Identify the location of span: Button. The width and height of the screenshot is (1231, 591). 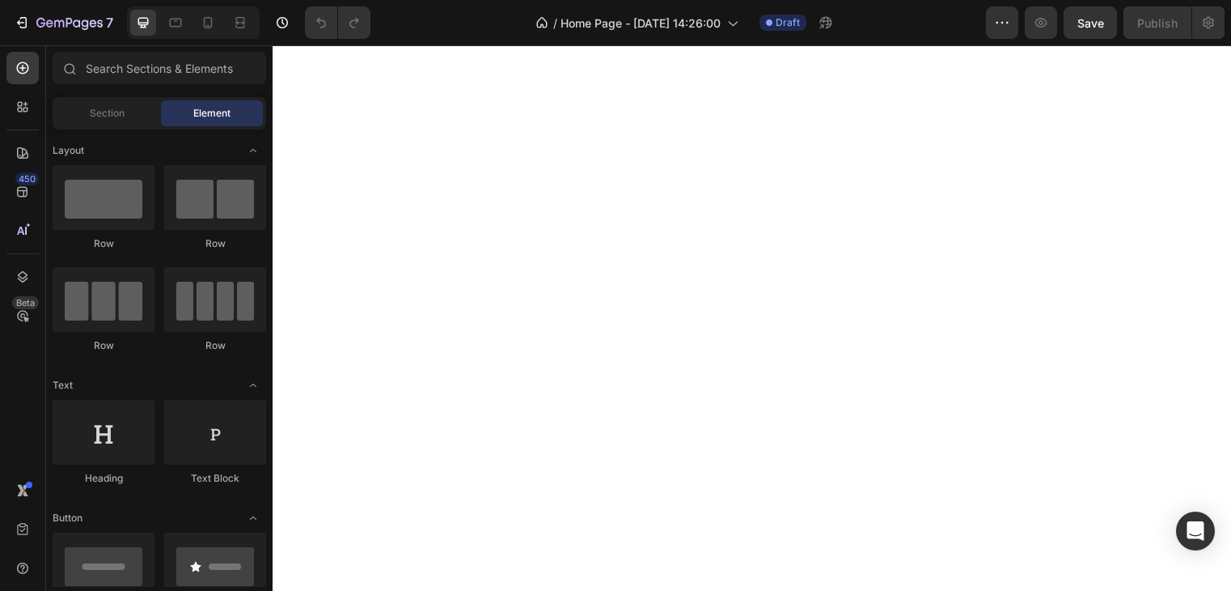
(67, 518).